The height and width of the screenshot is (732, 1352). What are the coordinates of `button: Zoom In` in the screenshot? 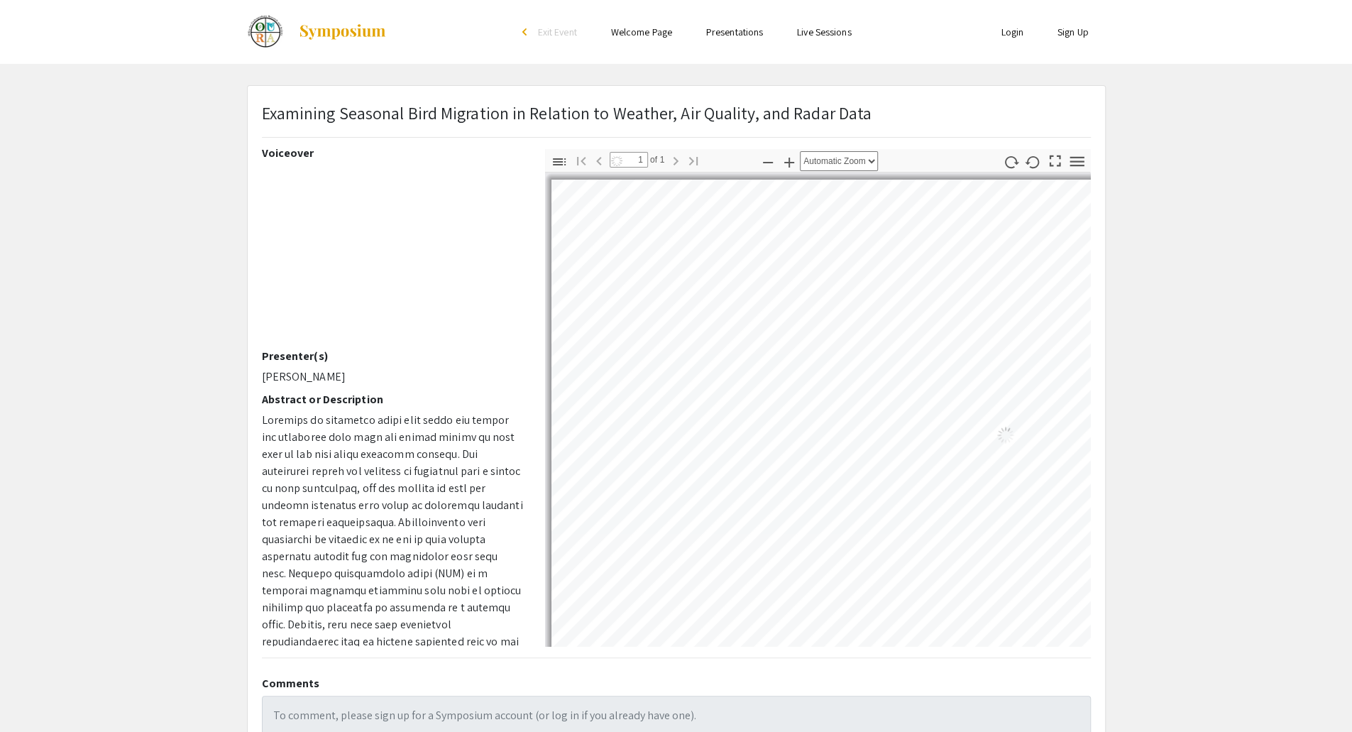 It's located at (789, 161).